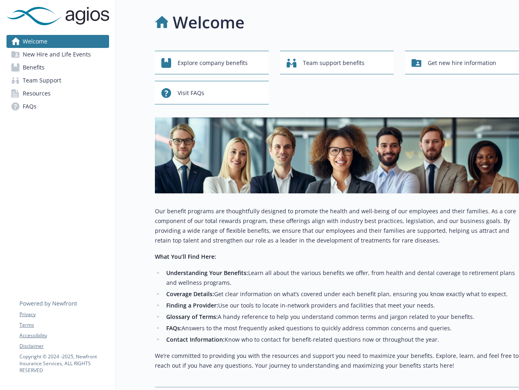  Describe the element at coordinates (462, 63) in the screenshot. I see `span: Get new hire information` at that location.